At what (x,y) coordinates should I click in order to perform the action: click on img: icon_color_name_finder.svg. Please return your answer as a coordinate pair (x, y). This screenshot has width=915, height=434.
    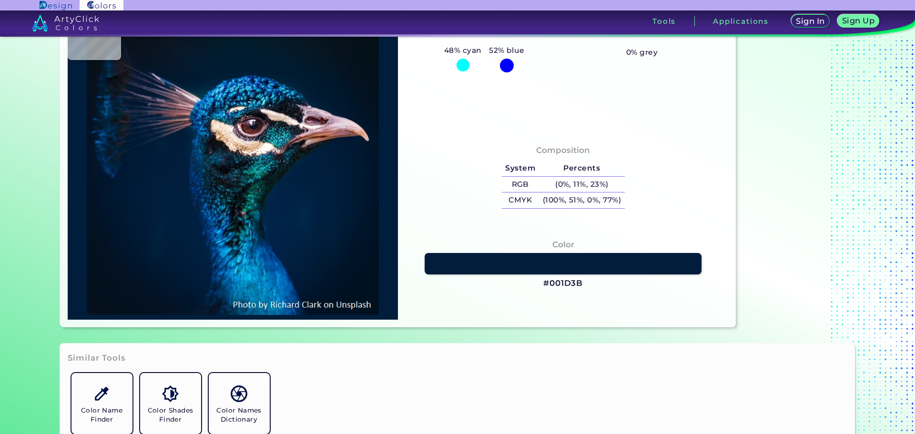
    Looking at the image, I should click on (101, 393).